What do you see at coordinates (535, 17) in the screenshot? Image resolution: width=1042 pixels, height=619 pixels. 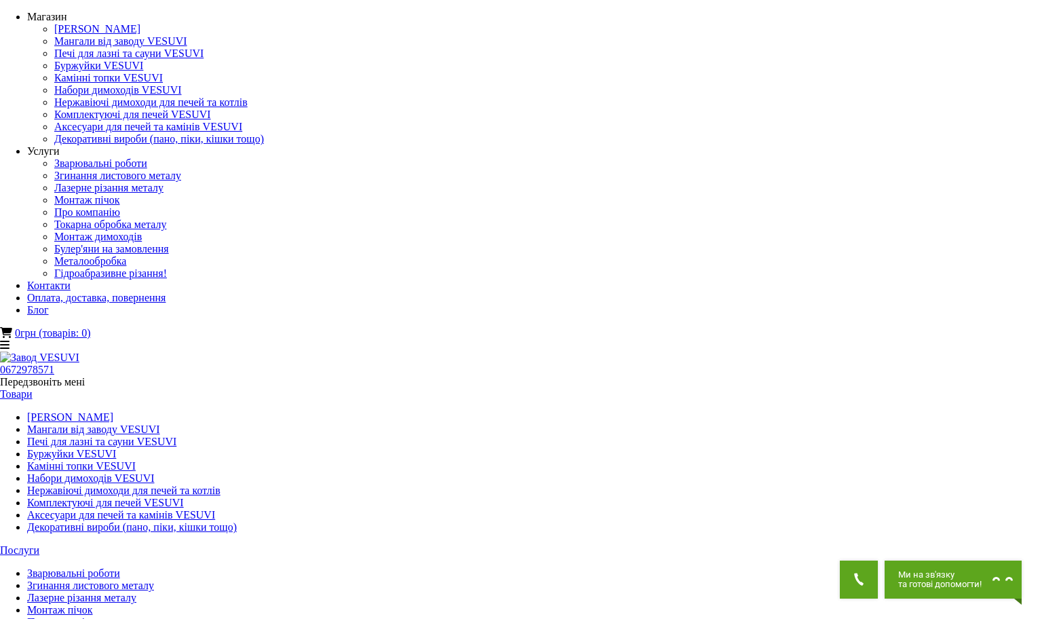 I see `div: Магазин` at bounding box center [535, 17].